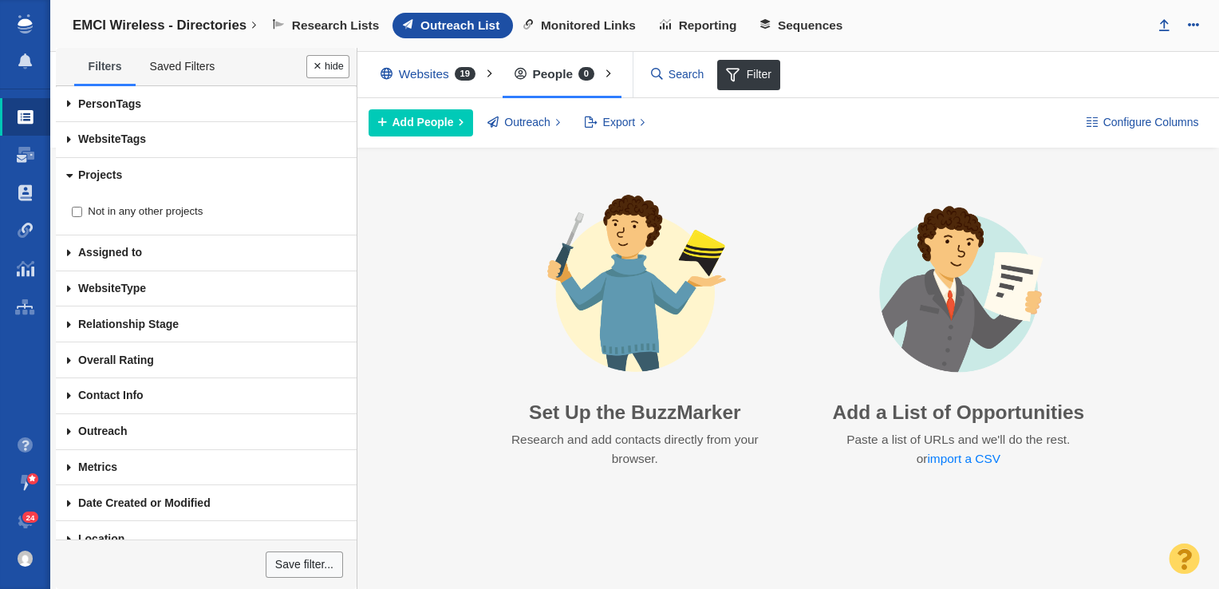 The width and height of the screenshot is (1219, 589). What do you see at coordinates (588, 26) in the screenshot?
I see `span: Monitored Links` at bounding box center [588, 26].